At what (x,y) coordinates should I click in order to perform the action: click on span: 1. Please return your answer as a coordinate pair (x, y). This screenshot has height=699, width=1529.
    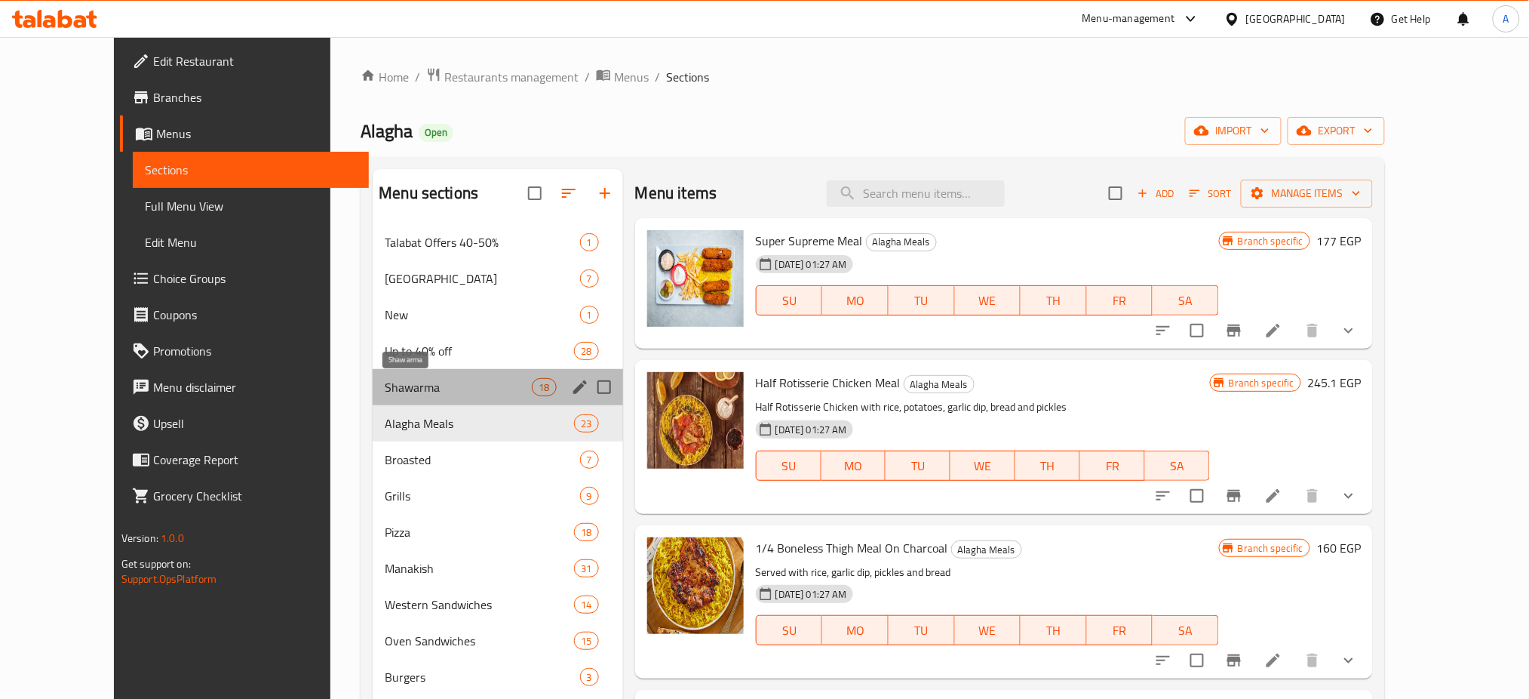
    Looking at the image, I should click on (589, 242).